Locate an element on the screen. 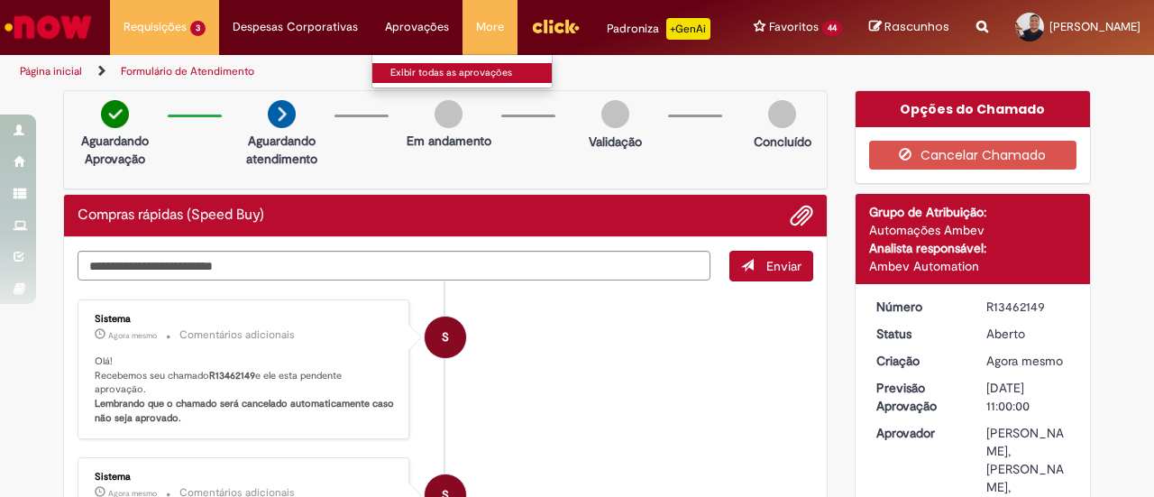  h2: Compras rápidas (Speed Buy) Histórico de tíquete is located at coordinates (170, 215).